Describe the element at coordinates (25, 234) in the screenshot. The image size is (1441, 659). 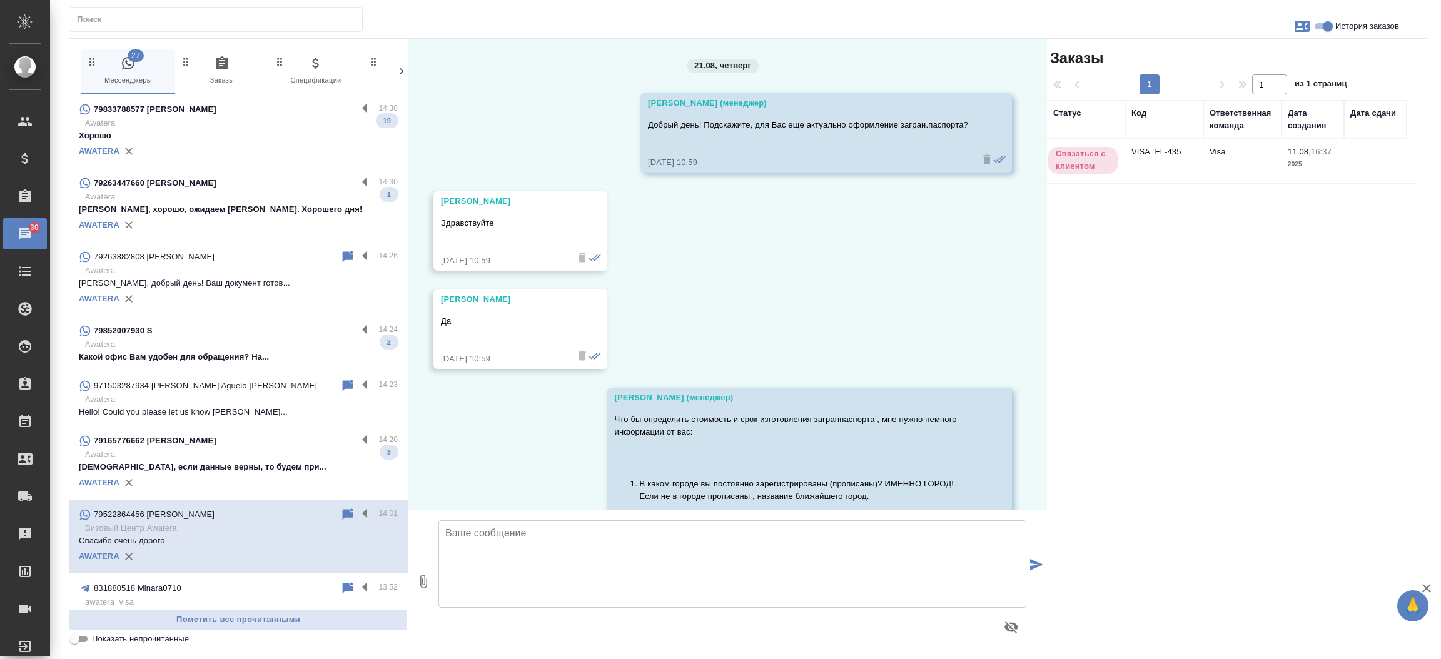
I see `a: 30` at that location.